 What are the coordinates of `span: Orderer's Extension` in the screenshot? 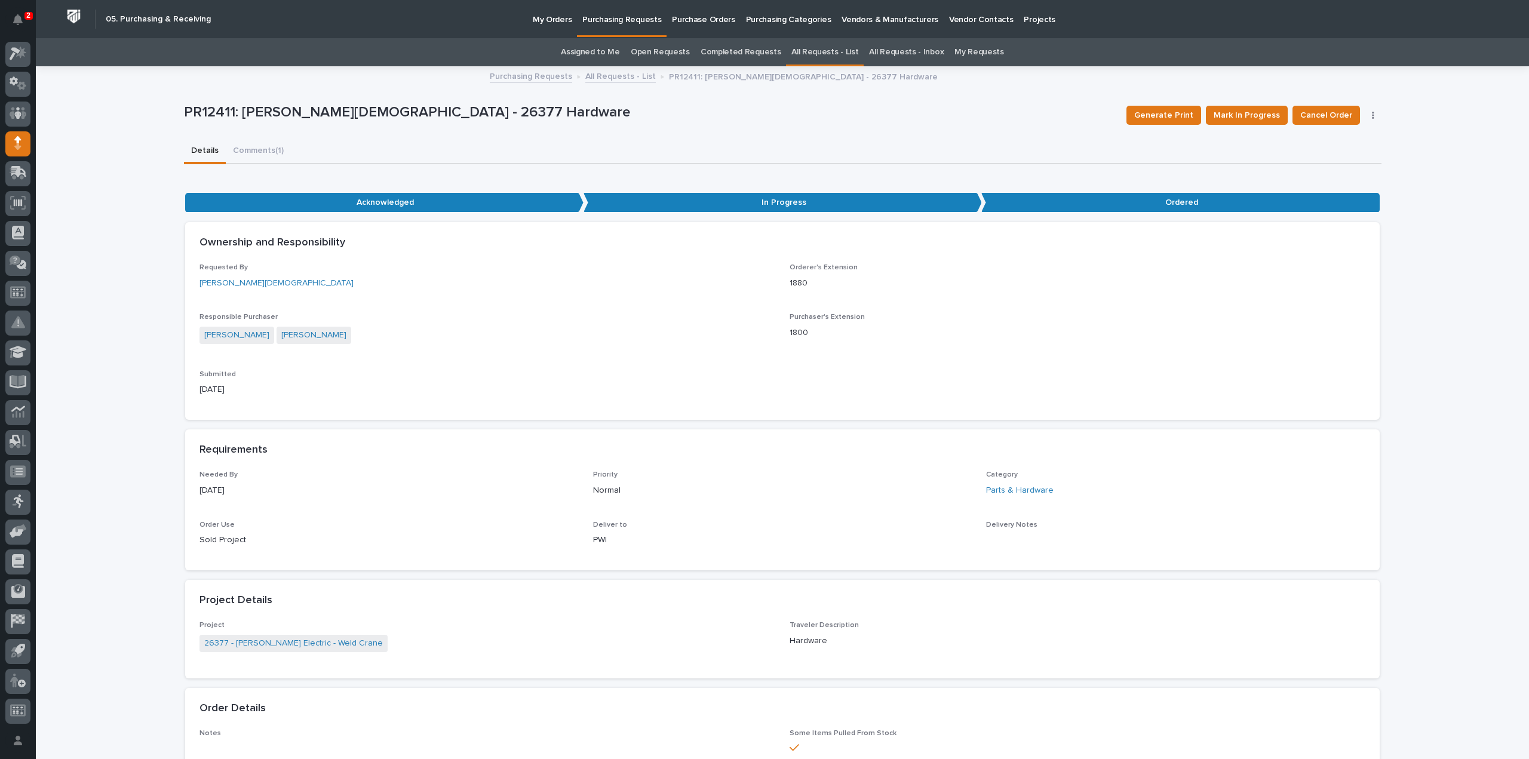 It's located at (824, 268).